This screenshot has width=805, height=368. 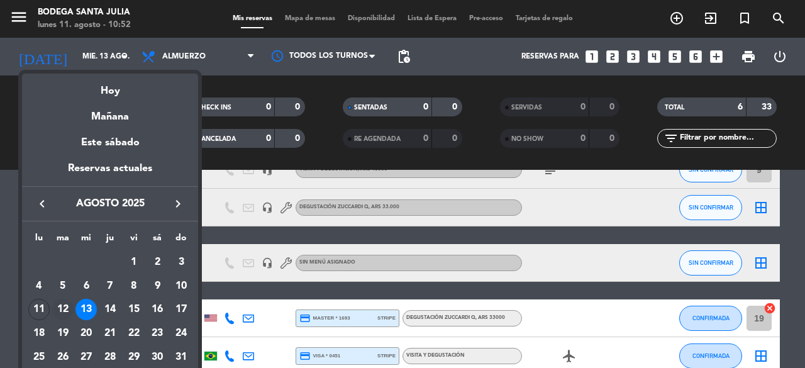 I want to click on div: 14, so click(x=110, y=309).